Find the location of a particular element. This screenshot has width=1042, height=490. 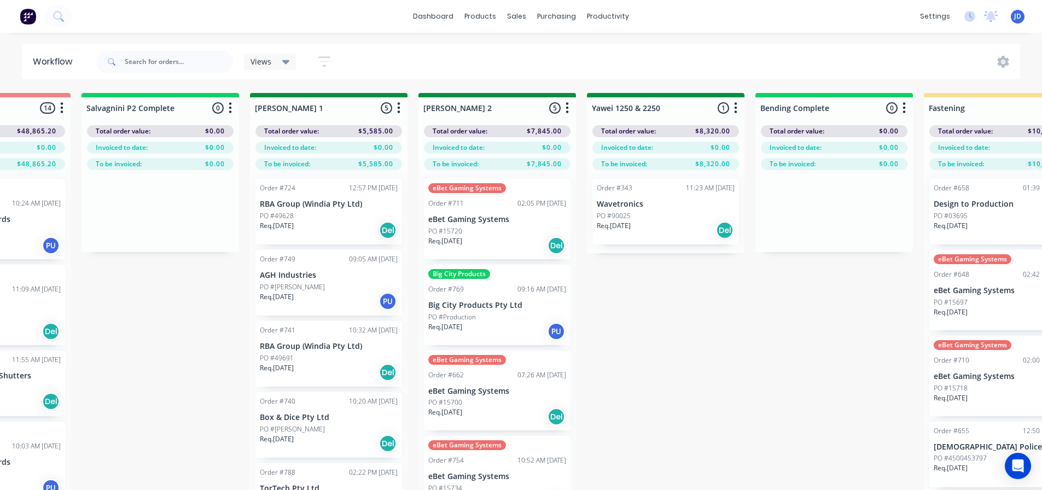

p: PO #4500453797 is located at coordinates (960, 458).